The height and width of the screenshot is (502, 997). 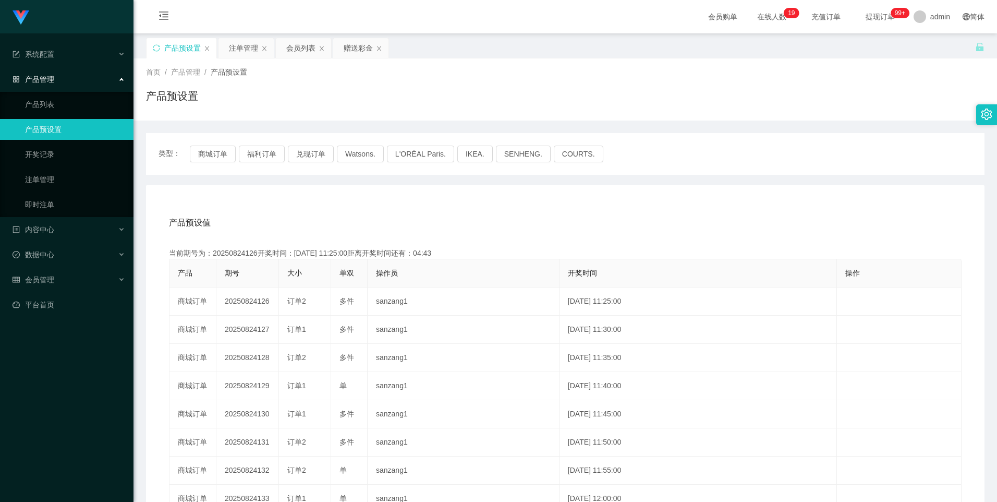 What do you see at coordinates (69, 305) in the screenshot?
I see `a: 图标: dashboard平台首页` at bounding box center [69, 305].